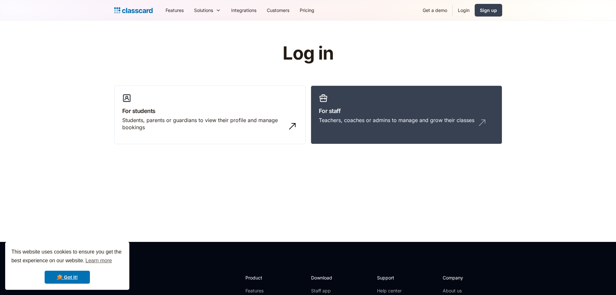 The height and width of the screenshot is (295, 616). What do you see at coordinates (278, 10) in the screenshot?
I see `a: Customers` at bounding box center [278, 10].